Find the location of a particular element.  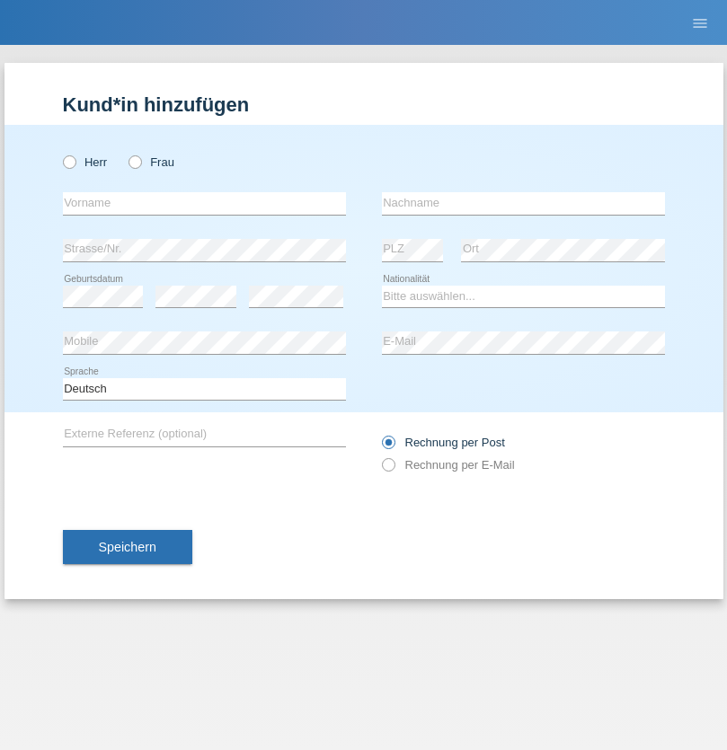

input: Rechnung per Post is located at coordinates (387, 446).